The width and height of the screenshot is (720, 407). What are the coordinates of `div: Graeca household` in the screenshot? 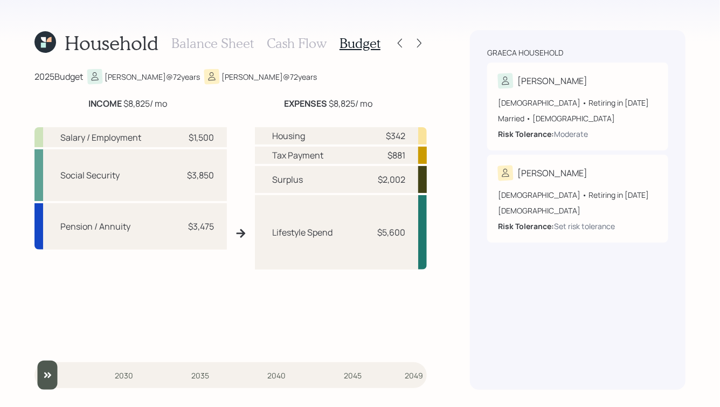 It's located at (525, 53).